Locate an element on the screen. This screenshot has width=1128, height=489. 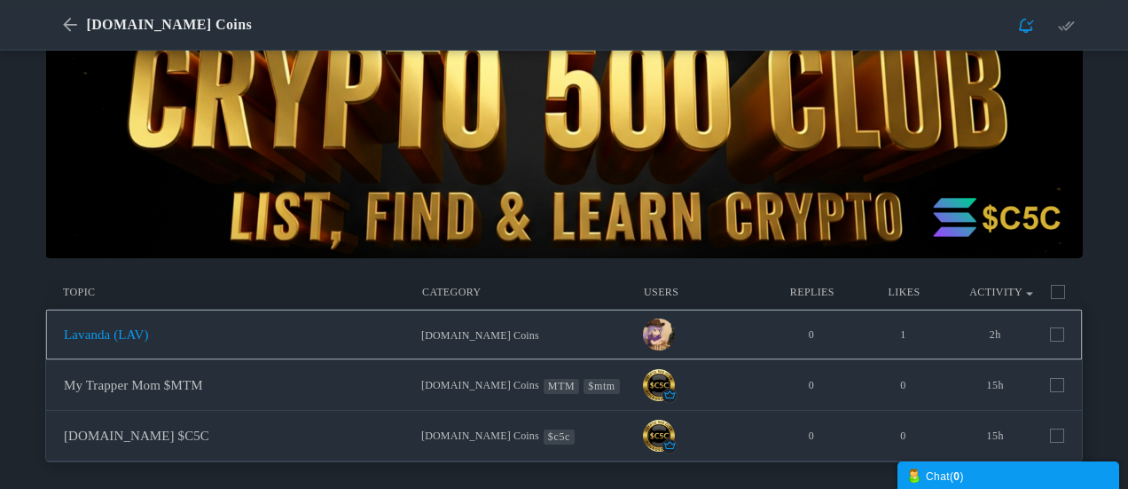
a: $c5c is located at coordinates (559, 436).